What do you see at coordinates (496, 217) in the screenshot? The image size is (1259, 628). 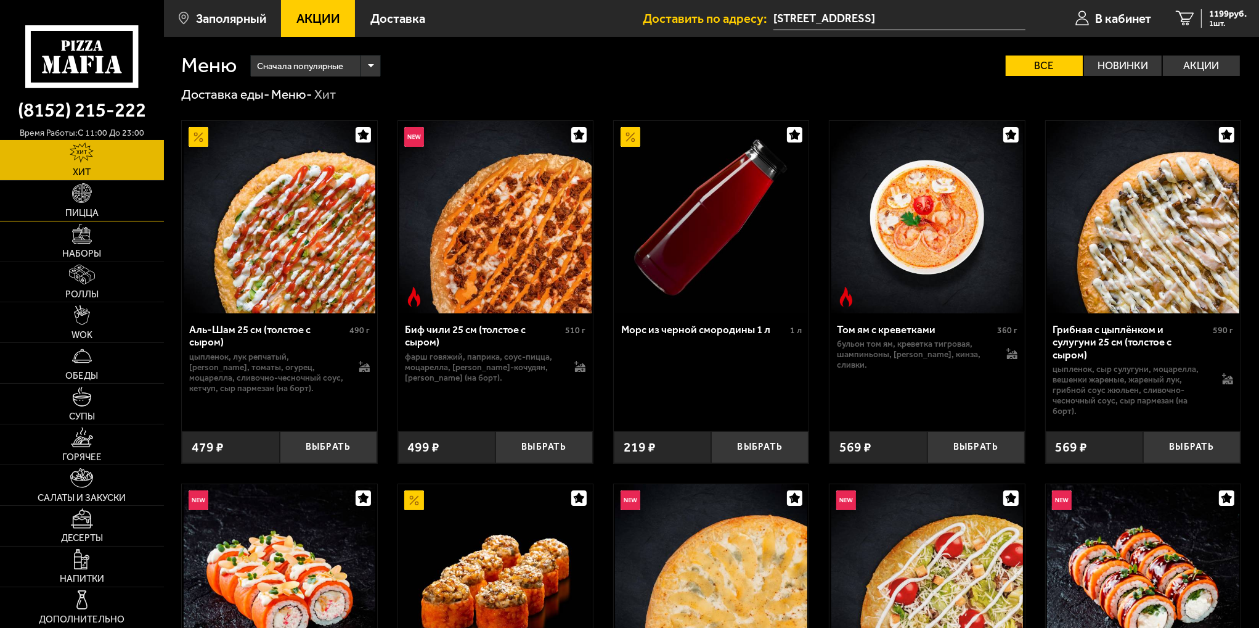 I see `img: Биф чили 25 см (толстое с сыром)` at bounding box center [496, 217].